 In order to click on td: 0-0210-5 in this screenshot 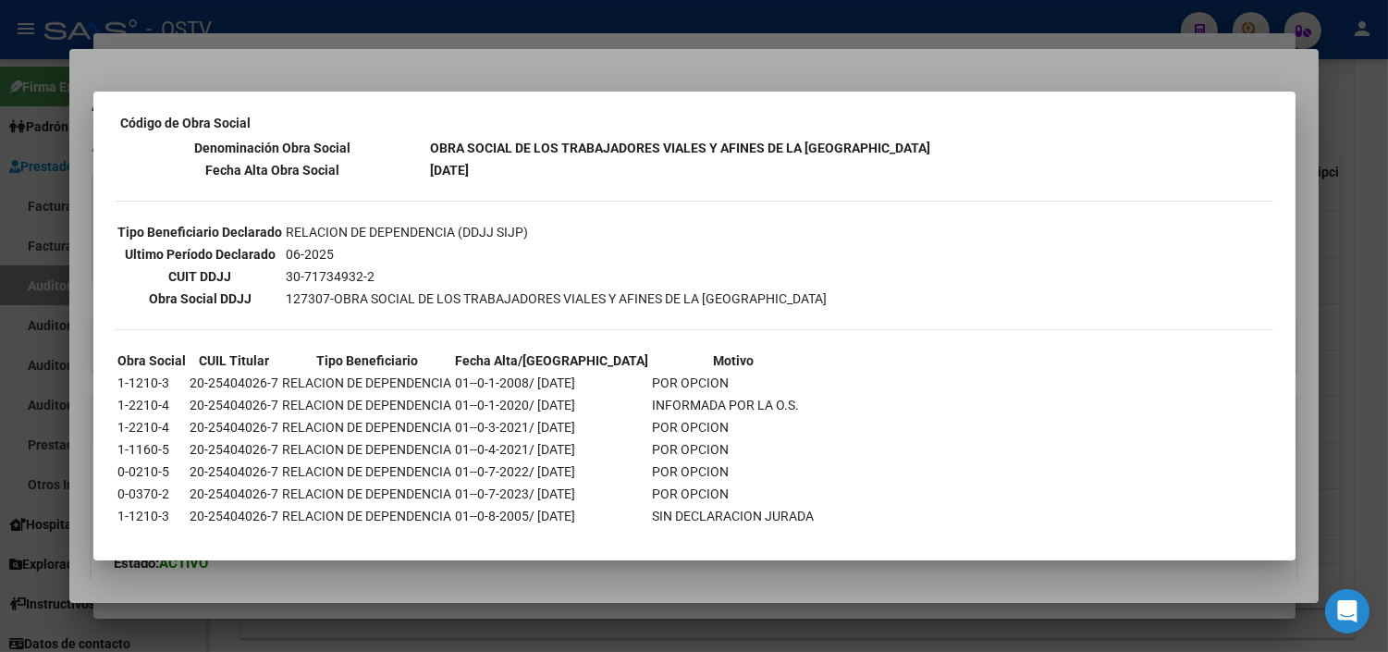, I will do `click(153, 472)`.